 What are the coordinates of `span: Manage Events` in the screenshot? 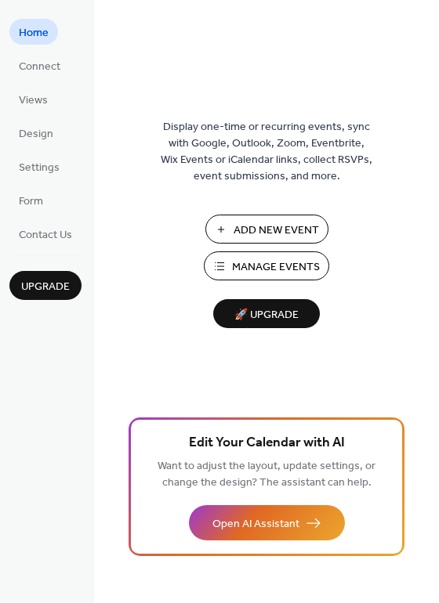 It's located at (276, 267).